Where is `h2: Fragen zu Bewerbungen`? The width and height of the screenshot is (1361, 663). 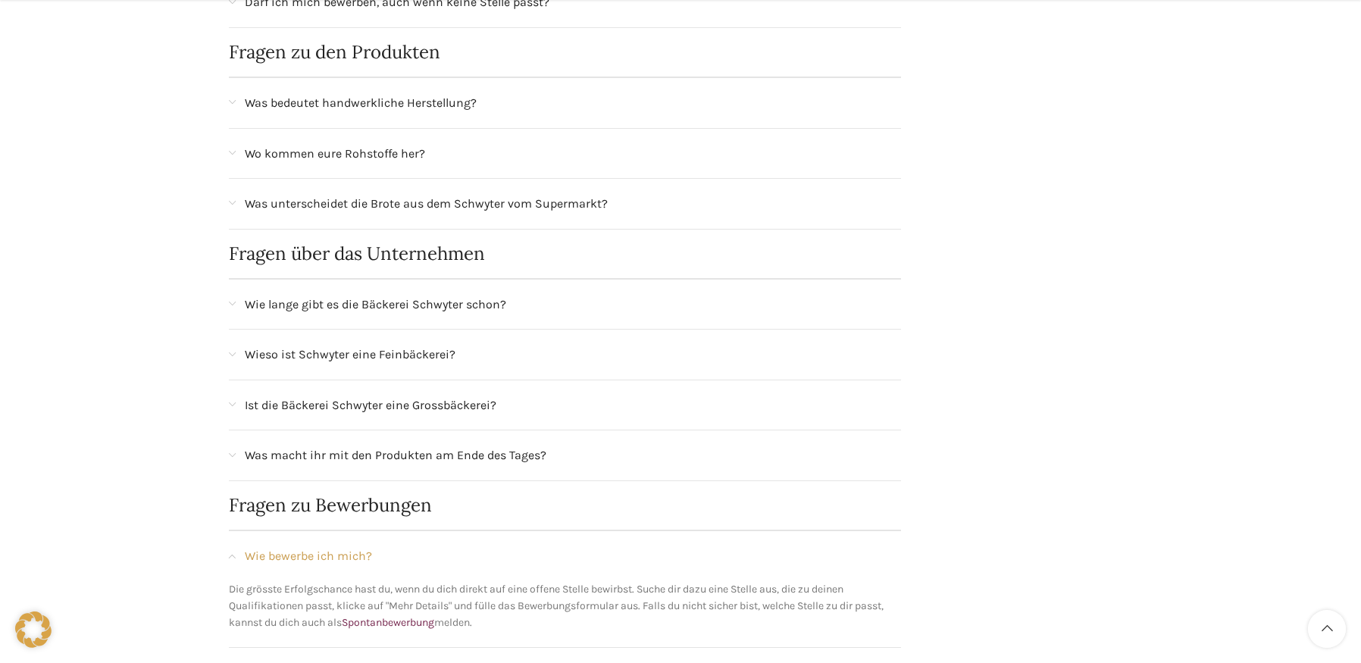 h2: Fragen zu Bewerbungen is located at coordinates (565, 506).